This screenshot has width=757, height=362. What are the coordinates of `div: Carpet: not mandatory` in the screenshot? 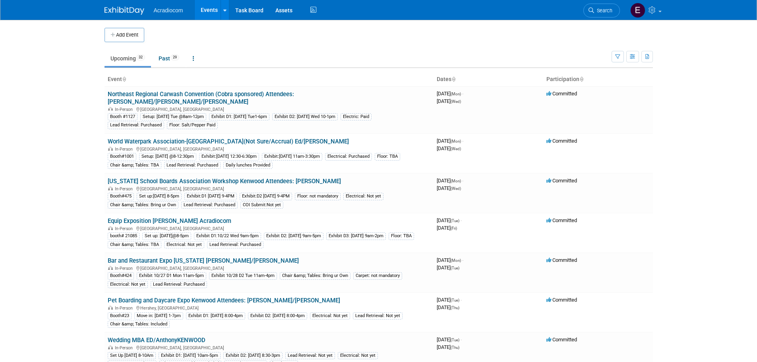 It's located at (378, 276).